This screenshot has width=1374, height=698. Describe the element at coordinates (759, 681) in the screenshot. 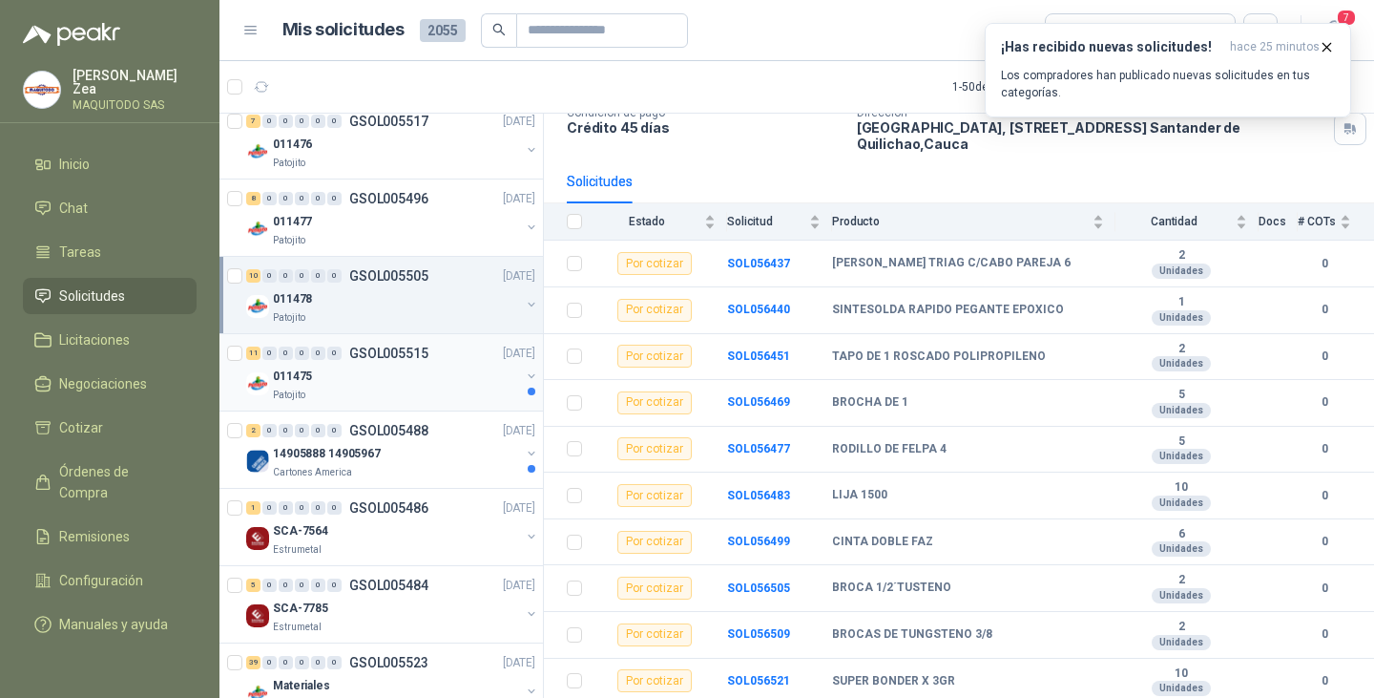

I see `a: SOL056521` at that location.